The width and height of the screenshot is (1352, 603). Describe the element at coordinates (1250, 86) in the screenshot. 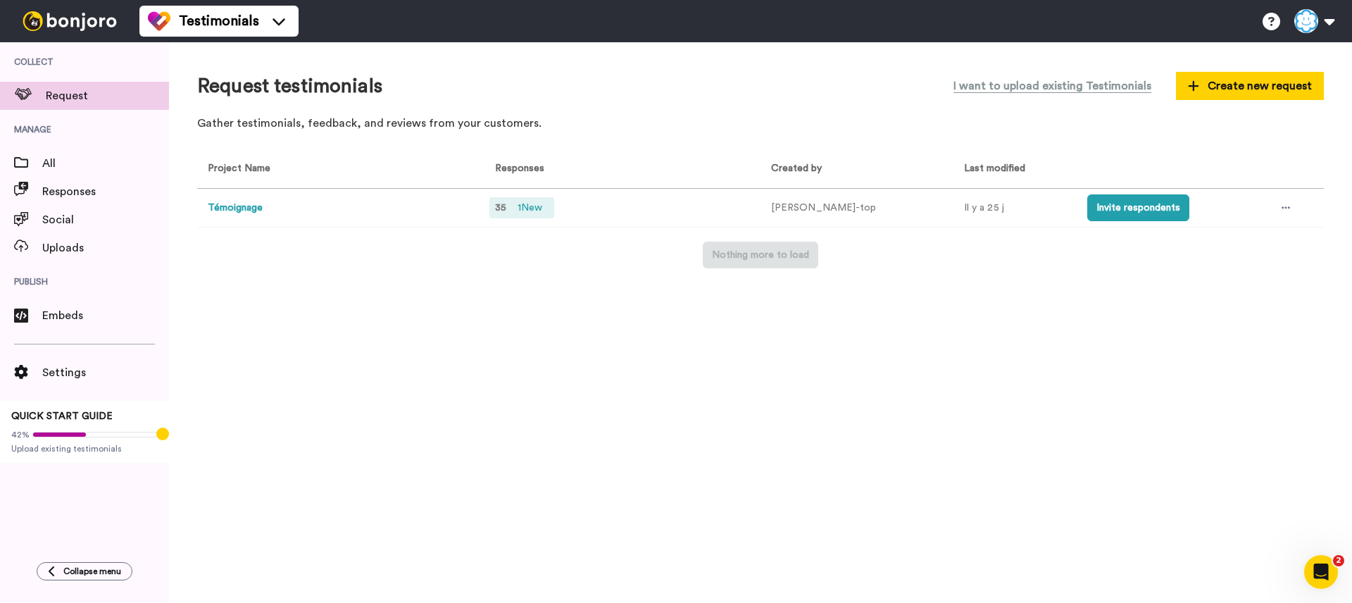

I see `span: Create new request` at that location.